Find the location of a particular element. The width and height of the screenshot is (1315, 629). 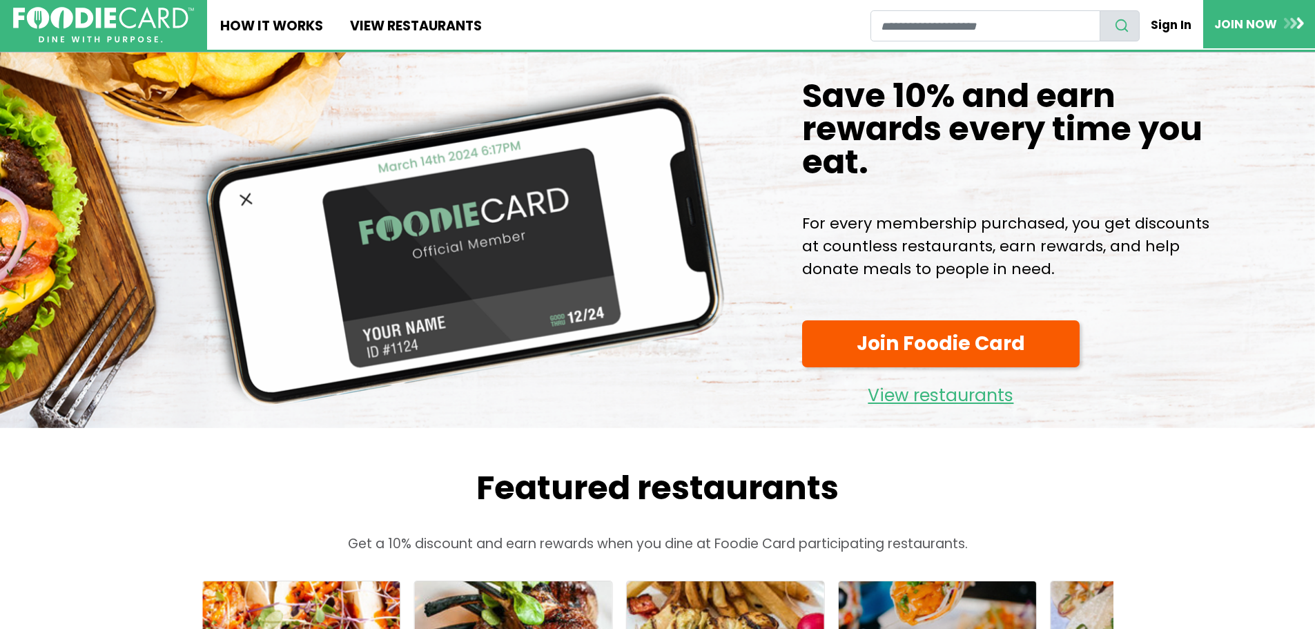

p: Get a 10% discount and earn rewards when you dine at Foodie Card participating restaurants. is located at coordinates (658, 544).